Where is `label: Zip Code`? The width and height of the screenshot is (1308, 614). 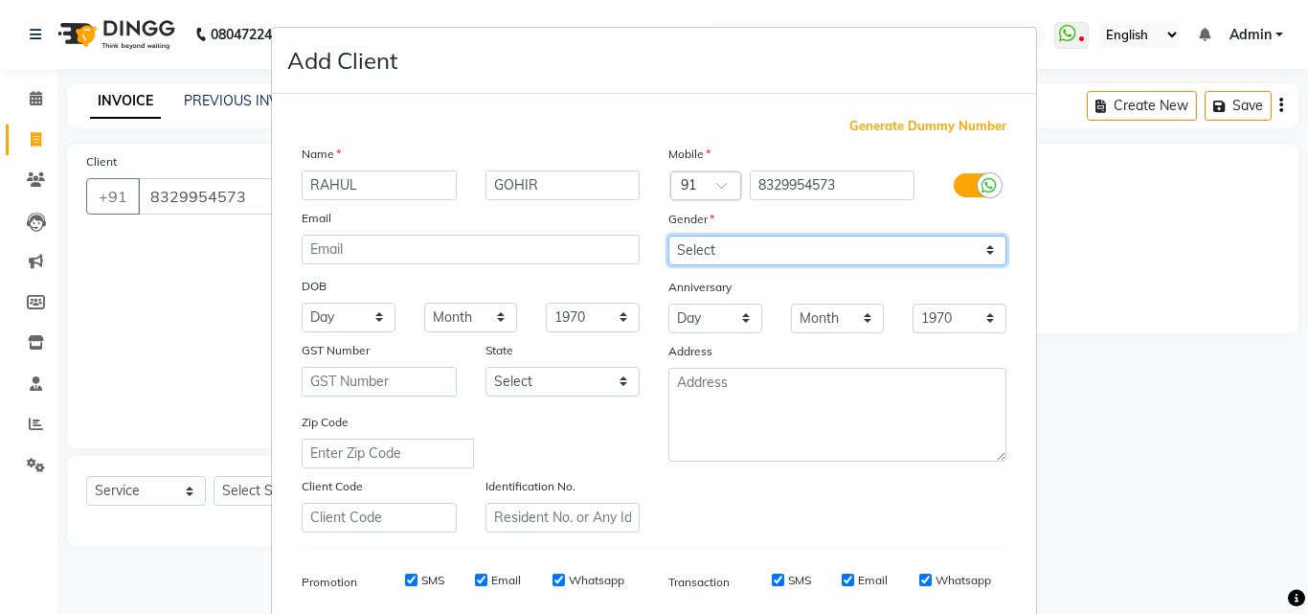
label: Zip Code is located at coordinates (325, 422).